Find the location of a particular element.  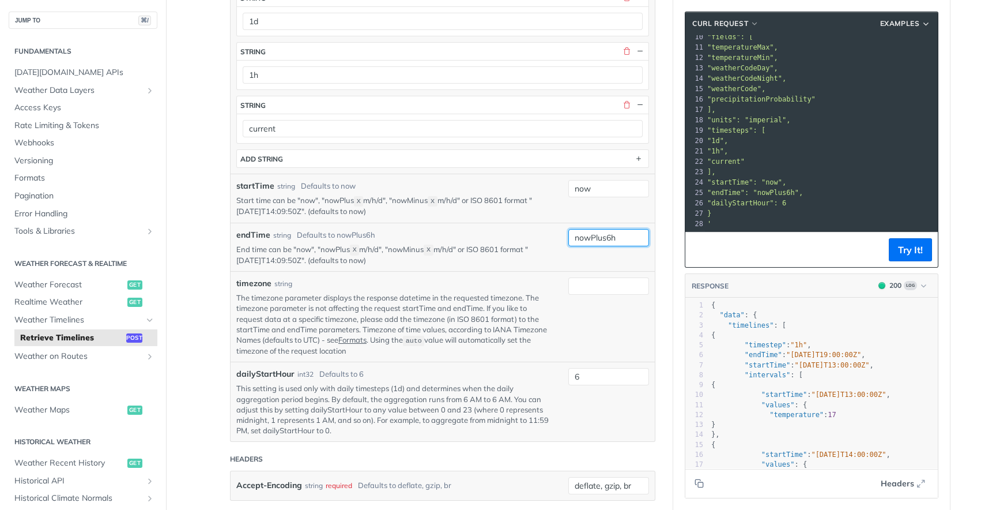

div: 1 is located at coordinates (694, 305).